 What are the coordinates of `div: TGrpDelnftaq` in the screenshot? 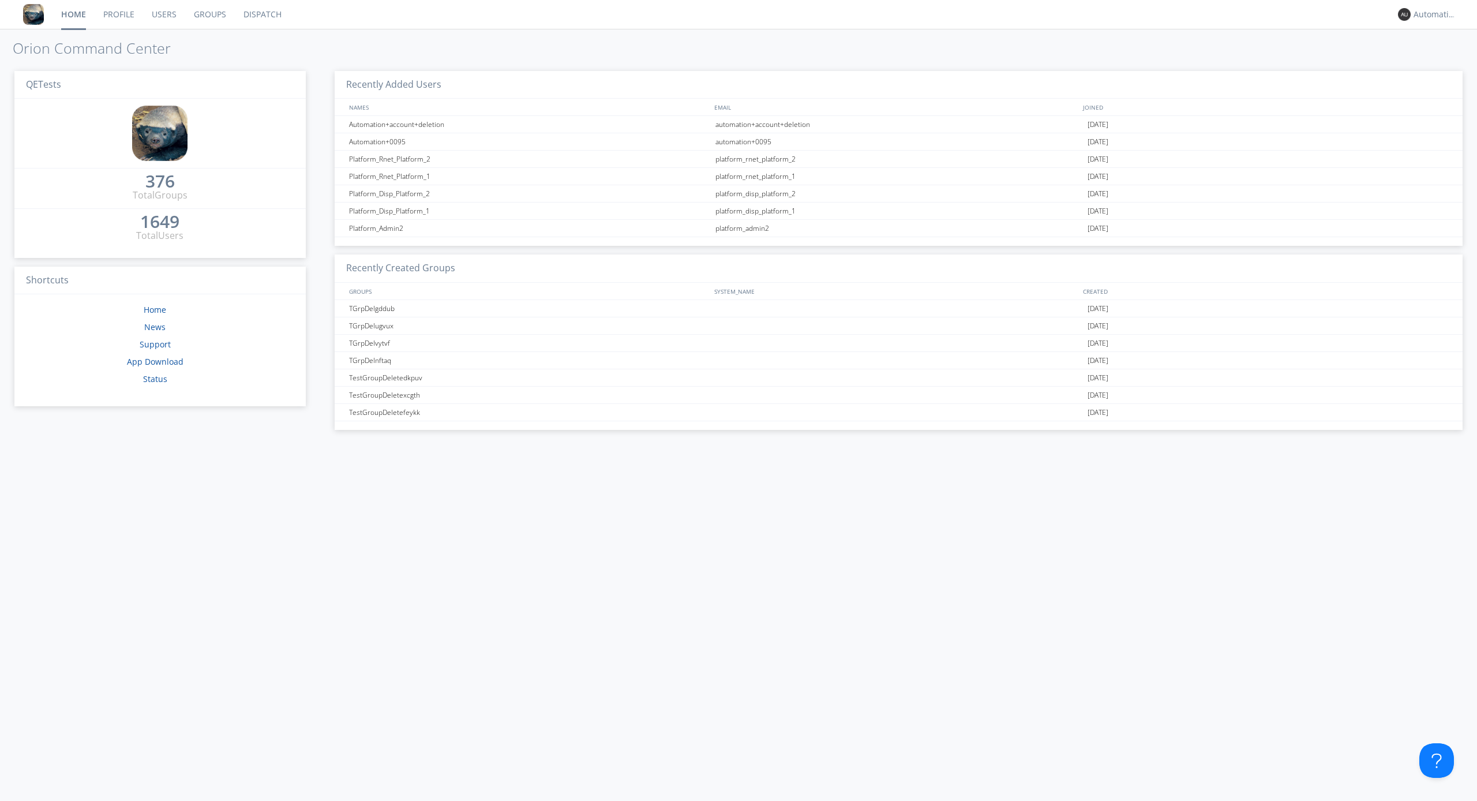 It's located at (529, 360).